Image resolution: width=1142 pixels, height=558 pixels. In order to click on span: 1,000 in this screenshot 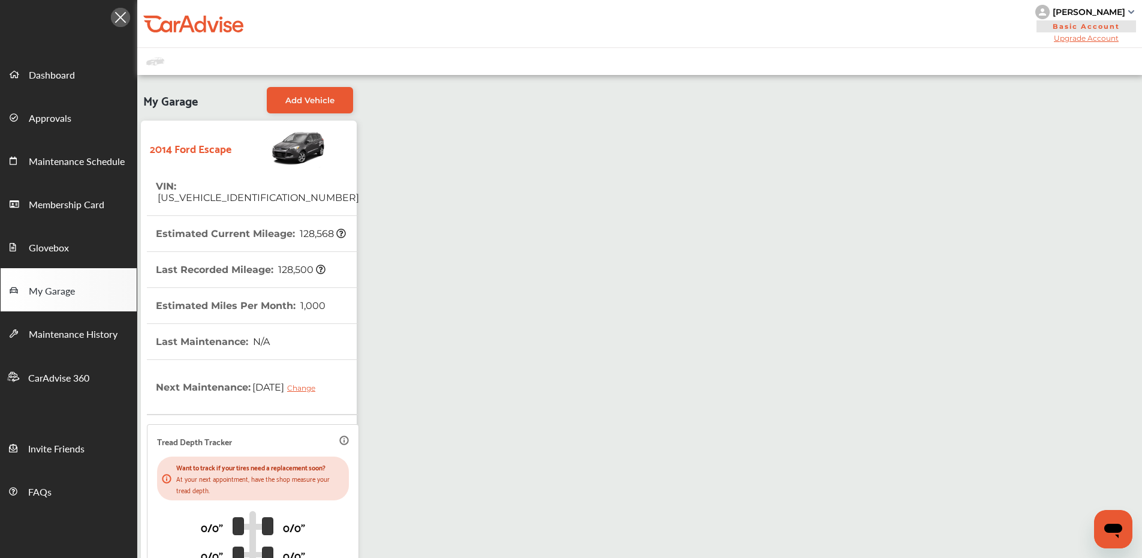, I will do `click(312, 305)`.